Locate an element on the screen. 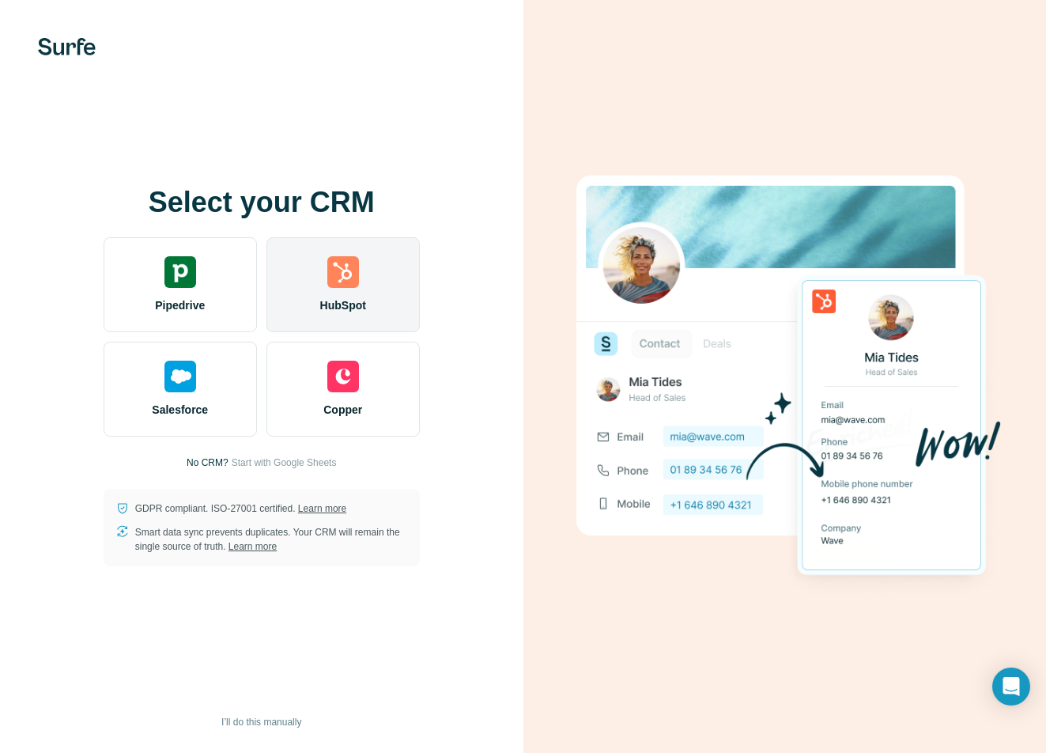  img: pipedrive's logo is located at coordinates (180, 272).